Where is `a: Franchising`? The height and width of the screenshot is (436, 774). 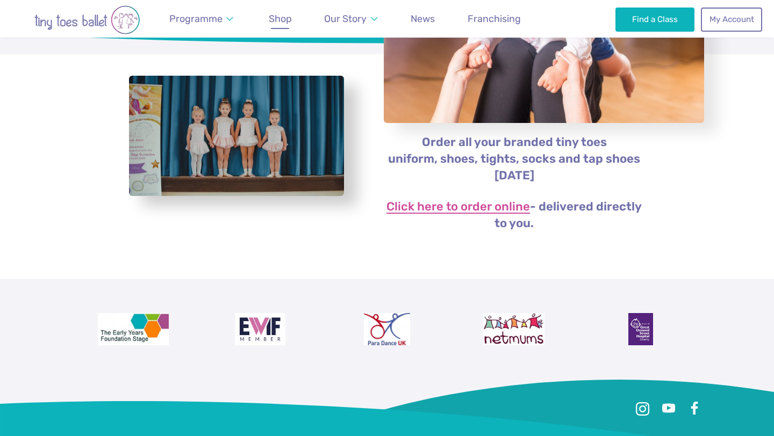 a: Franchising is located at coordinates (494, 19).